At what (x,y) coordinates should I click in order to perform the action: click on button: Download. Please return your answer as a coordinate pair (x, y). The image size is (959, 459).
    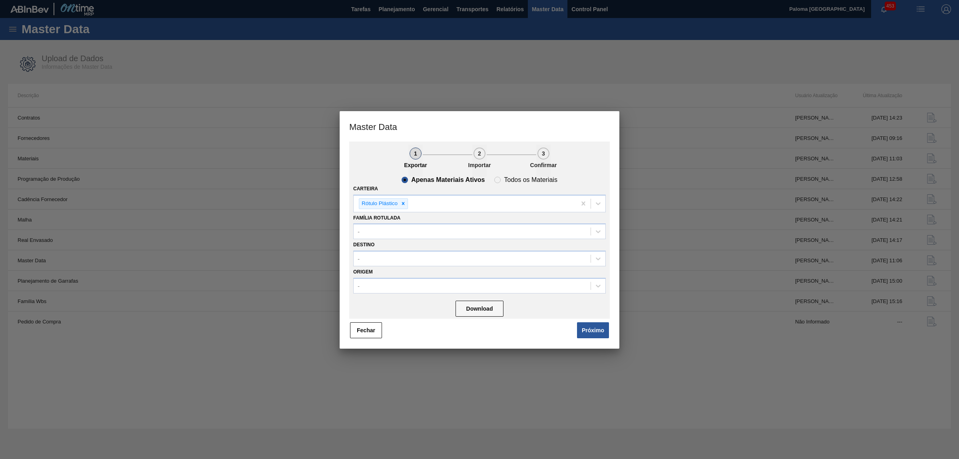
    Looking at the image, I should click on (480, 309).